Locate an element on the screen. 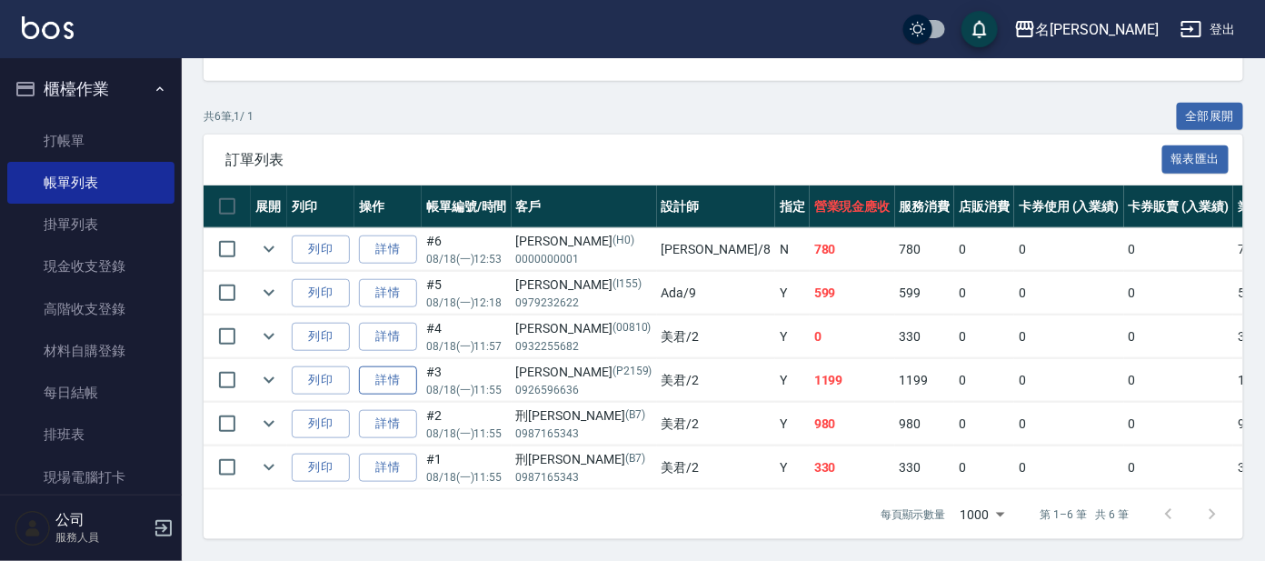 The height and width of the screenshot is (561, 1265). td: N is located at coordinates (793, 249).